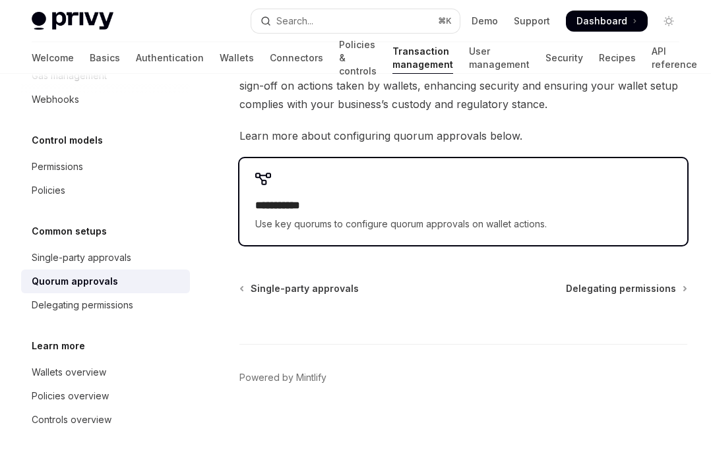 Image resolution: width=711 pixels, height=458 pixels. Describe the element at coordinates (57, 167) in the screenshot. I see `div: Permissions` at that location.